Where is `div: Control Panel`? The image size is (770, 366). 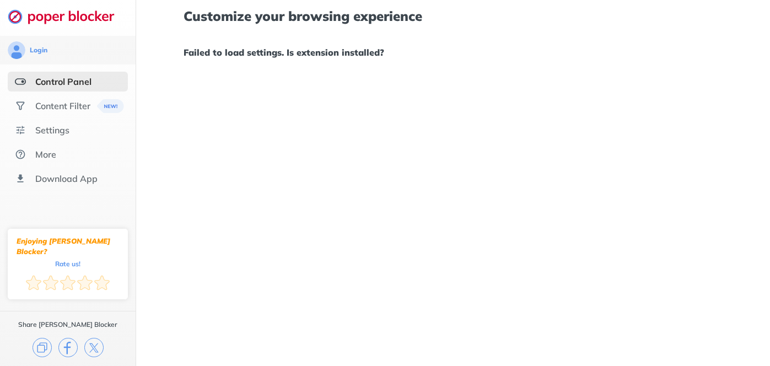
div: Control Panel is located at coordinates (63, 82).